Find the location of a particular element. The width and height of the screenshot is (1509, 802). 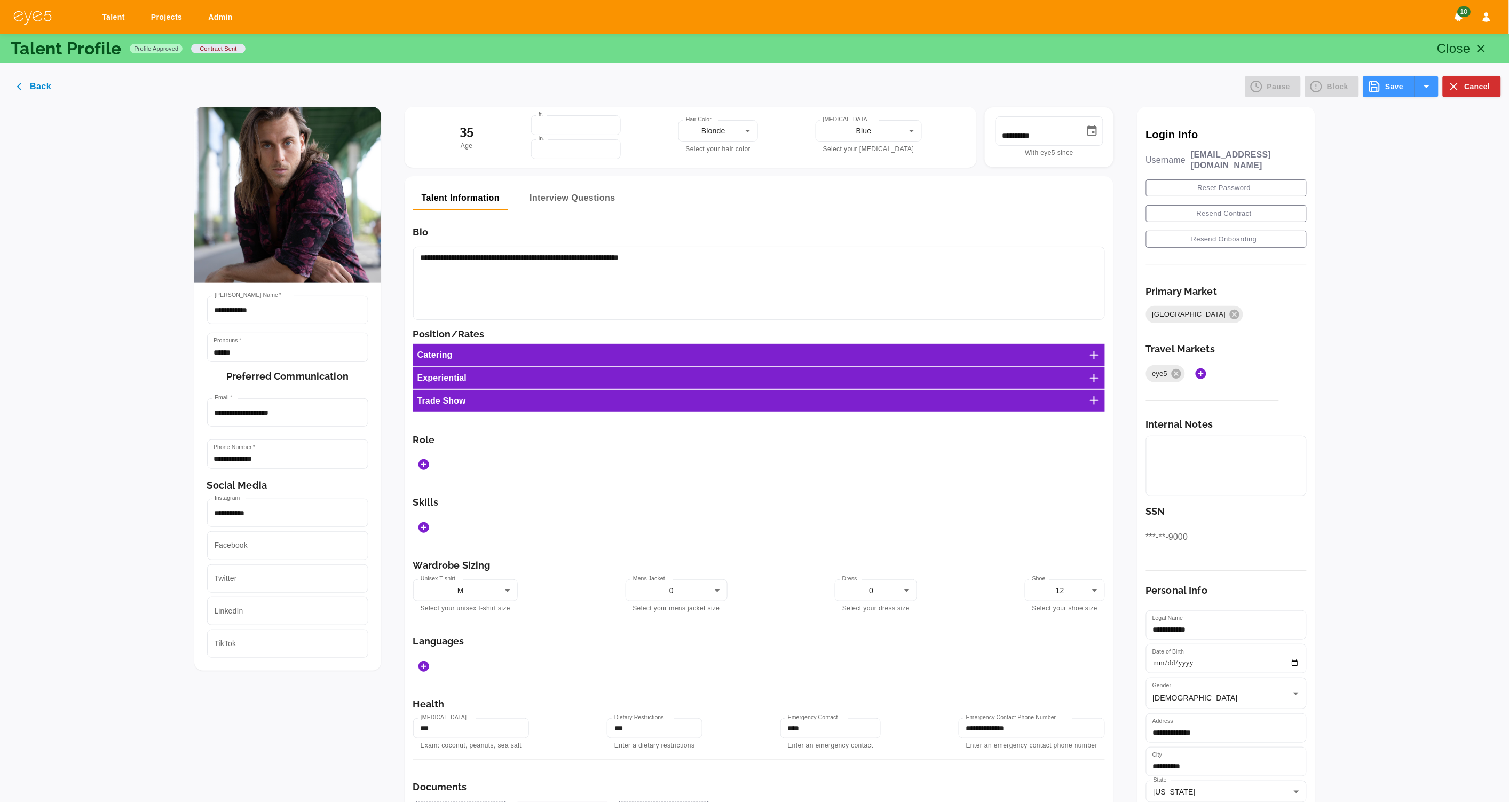

label: Dress is located at coordinates (850, 578).